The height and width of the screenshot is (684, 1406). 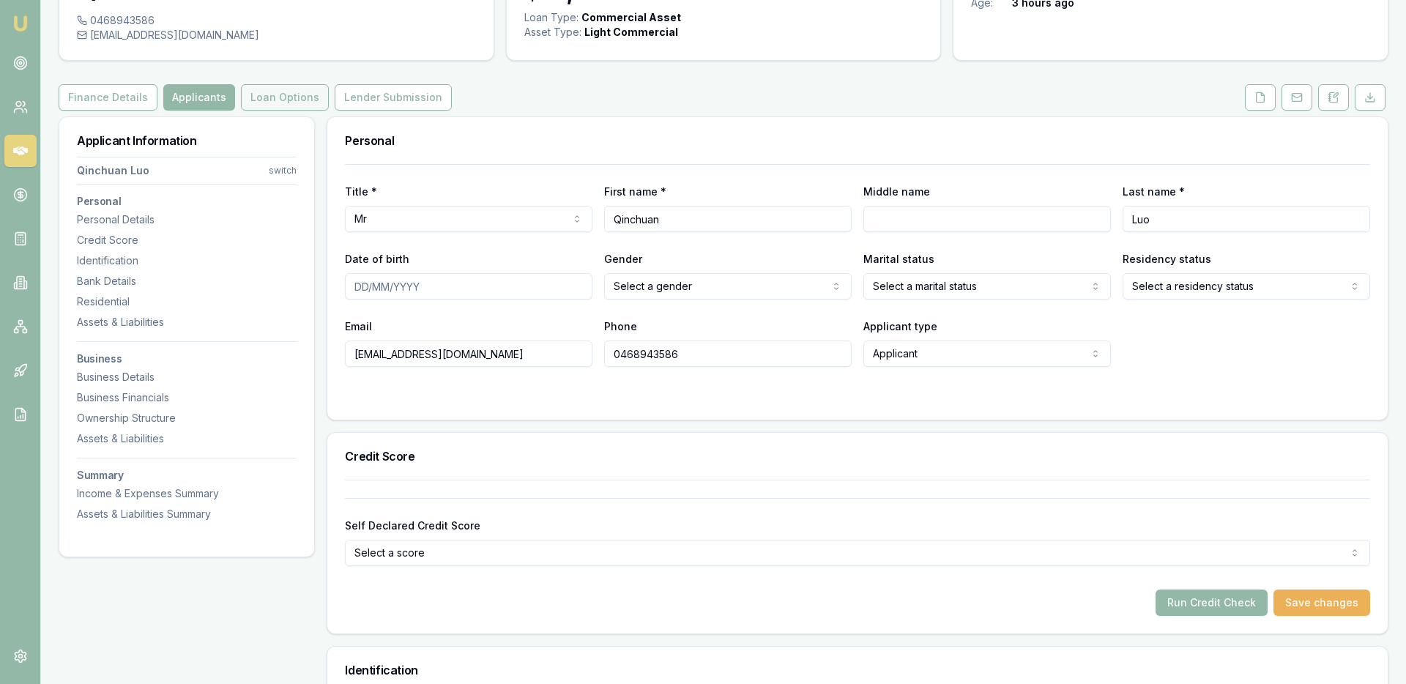 What do you see at coordinates (113, 171) in the screenshot?
I see `div: Qinchuan Luo` at bounding box center [113, 171].